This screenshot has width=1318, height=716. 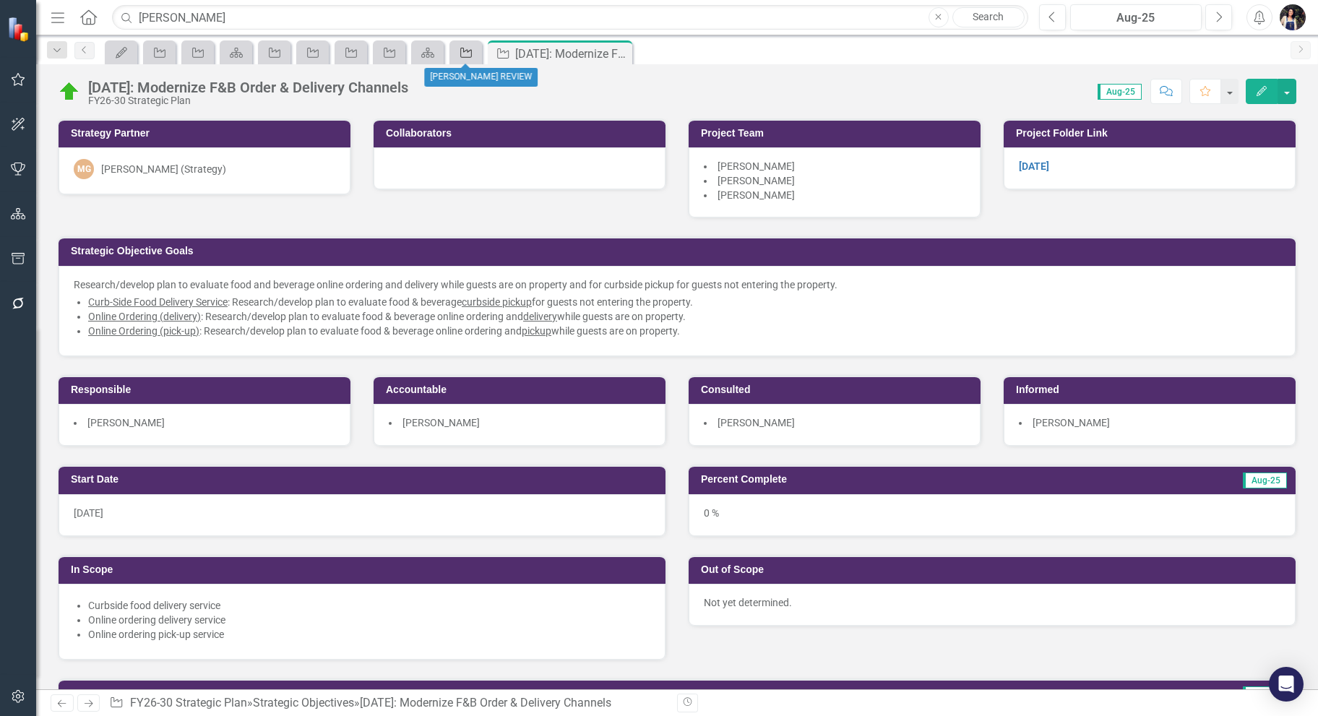 I want to click on u: Online Ordering (delivery), so click(x=145, y=316).